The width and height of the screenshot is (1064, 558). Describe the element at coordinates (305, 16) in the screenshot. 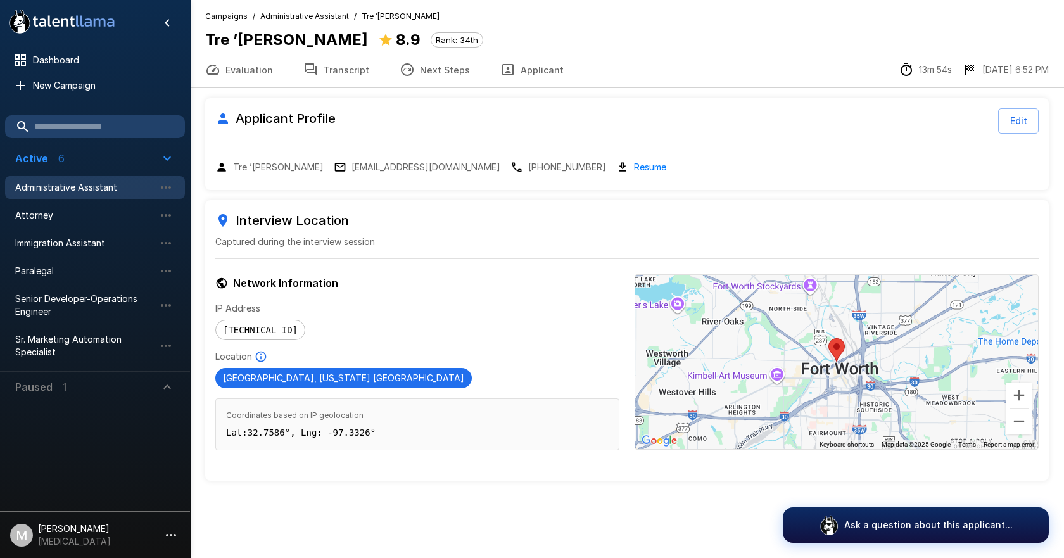

I see `u: Administrative Assistant` at that location.